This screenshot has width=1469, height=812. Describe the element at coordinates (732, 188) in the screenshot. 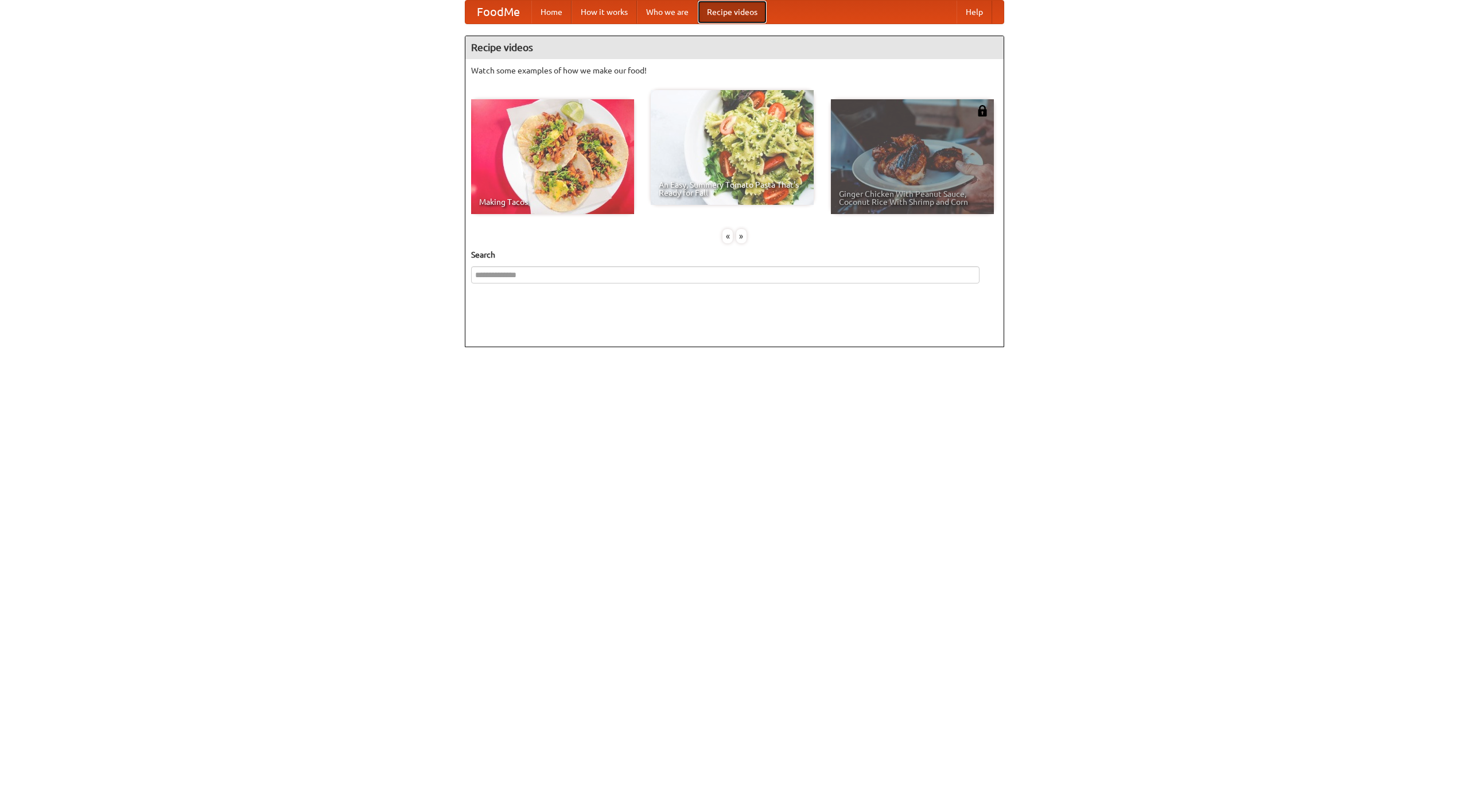

I see `span: An Easy, Summery Tomato Pasta That's Ready for Fall` at that location.